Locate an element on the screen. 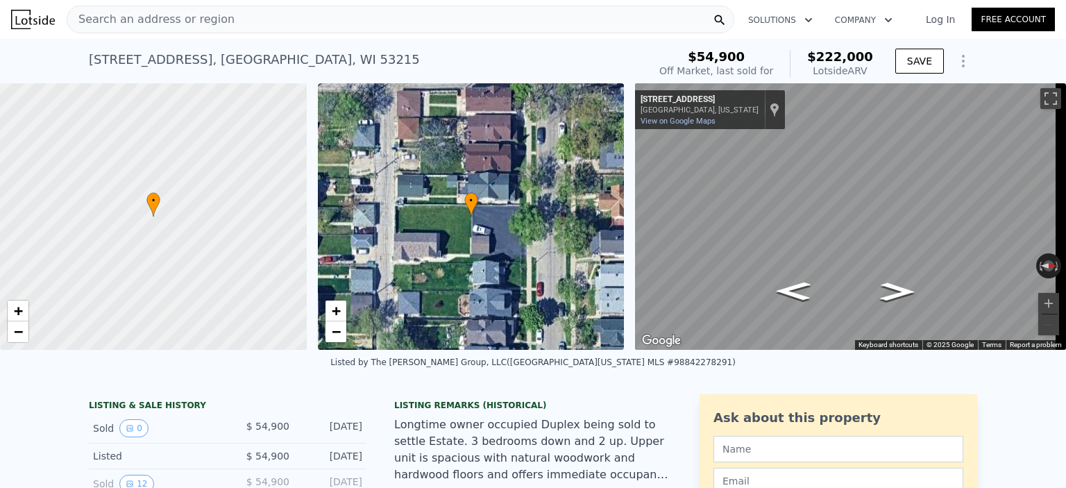 Image resolution: width=1066 pixels, height=488 pixels. div: Off Market, last sold for is located at coordinates (716, 71).